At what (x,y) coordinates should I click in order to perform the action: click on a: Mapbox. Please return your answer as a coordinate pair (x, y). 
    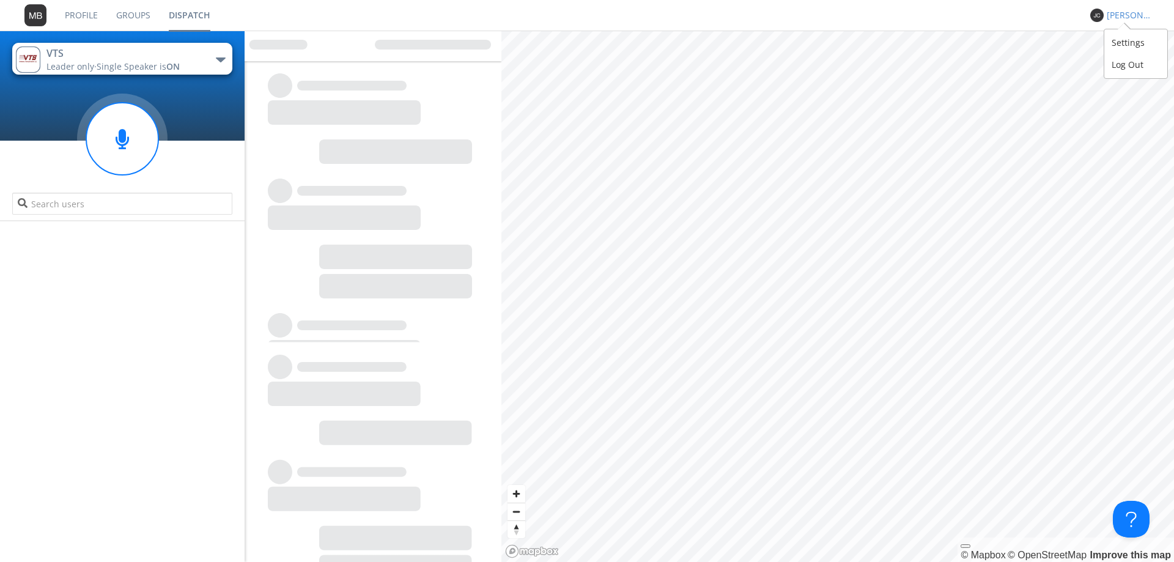
    Looking at the image, I should click on (983, 555).